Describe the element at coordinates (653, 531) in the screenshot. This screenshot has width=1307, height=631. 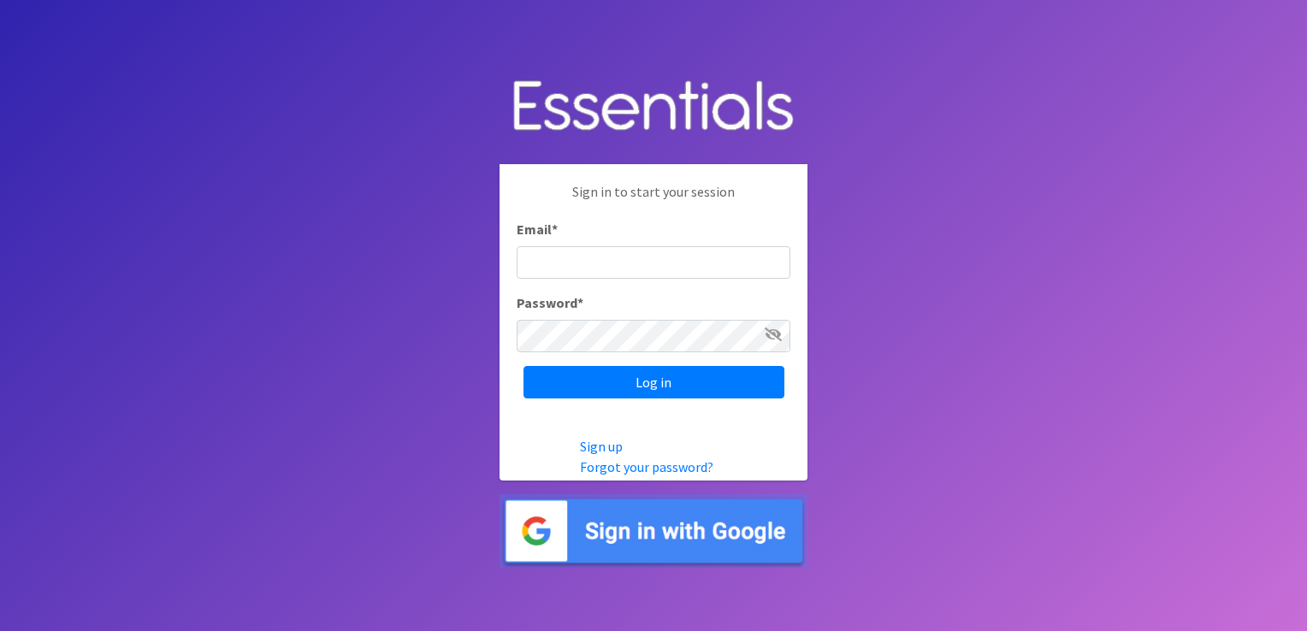
I see `img: Sign in with Google` at that location.